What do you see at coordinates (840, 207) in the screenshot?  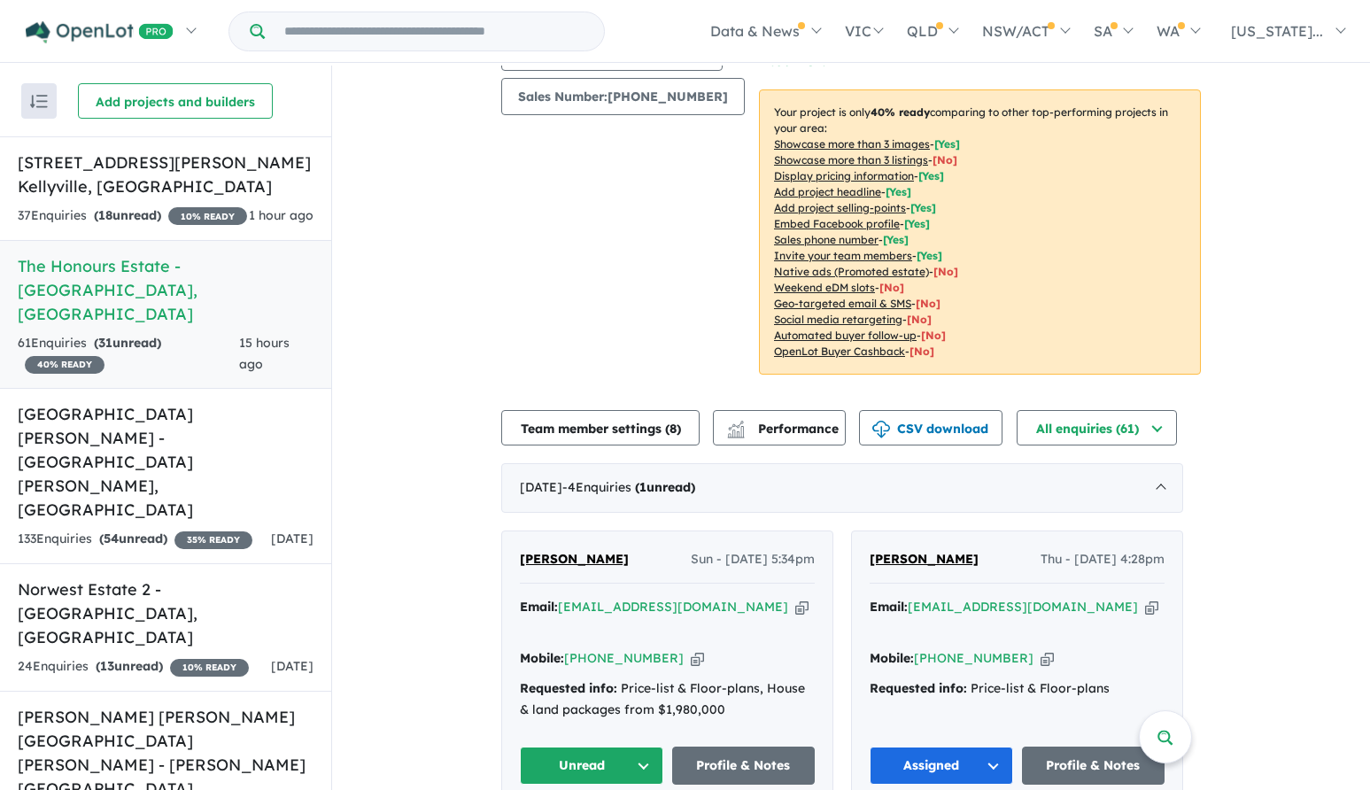 I see `u: Add project selling-points` at bounding box center [840, 207].